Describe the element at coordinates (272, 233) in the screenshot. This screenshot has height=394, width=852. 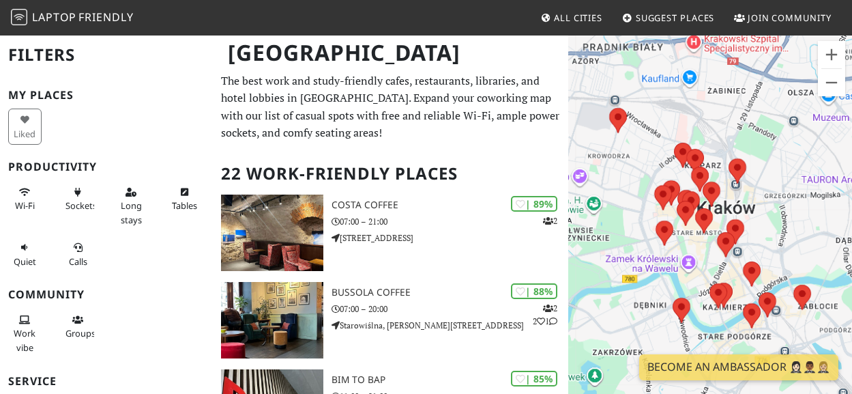
I see `img: Costa Coffee` at that location.